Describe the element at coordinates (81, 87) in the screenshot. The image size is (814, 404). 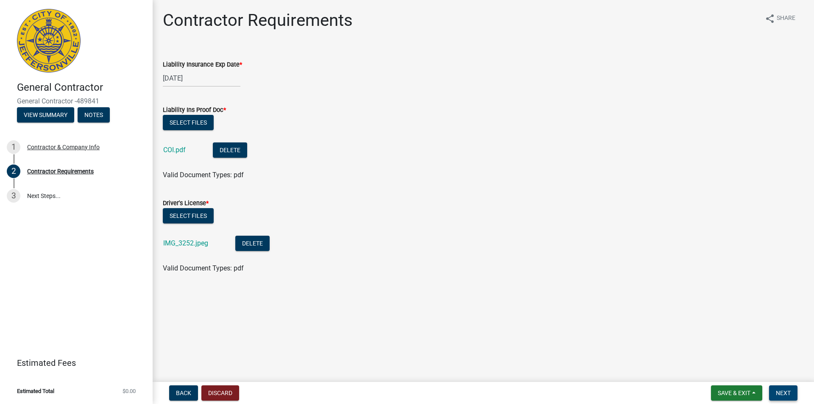
I see `h4: General Contractor` at that location.